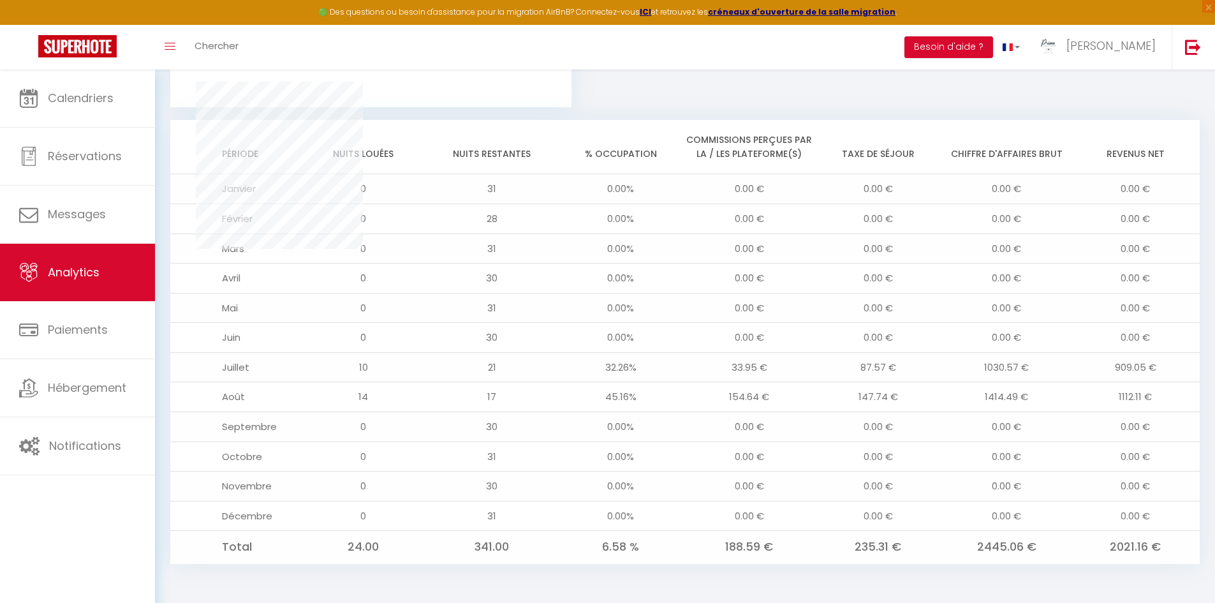 The width and height of the screenshot is (1215, 603). What do you see at coordinates (621, 367) in the screenshot?
I see `td: 32.26%` at bounding box center [621, 367].